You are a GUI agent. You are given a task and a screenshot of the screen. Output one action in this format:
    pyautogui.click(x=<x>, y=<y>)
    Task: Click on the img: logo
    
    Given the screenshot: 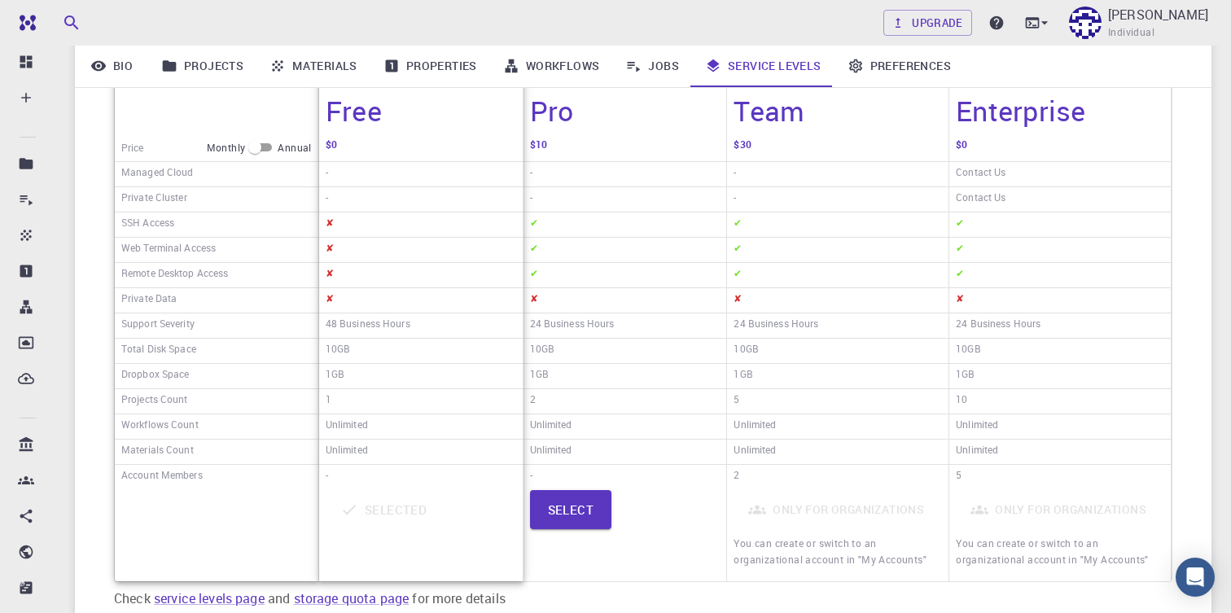 What is the action you would take?
    pyautogui.click(x=24, y=23)
    